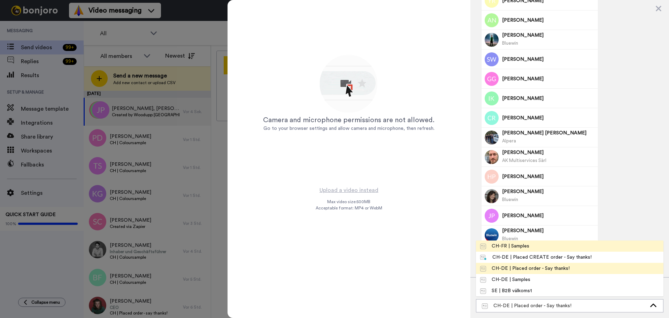 The width and height of the screenshot is (669, 318). What do you see at coordinates (349, 84) in the screenshot?
I see `img: allow-access.gif` at bounding box center [349, 84].